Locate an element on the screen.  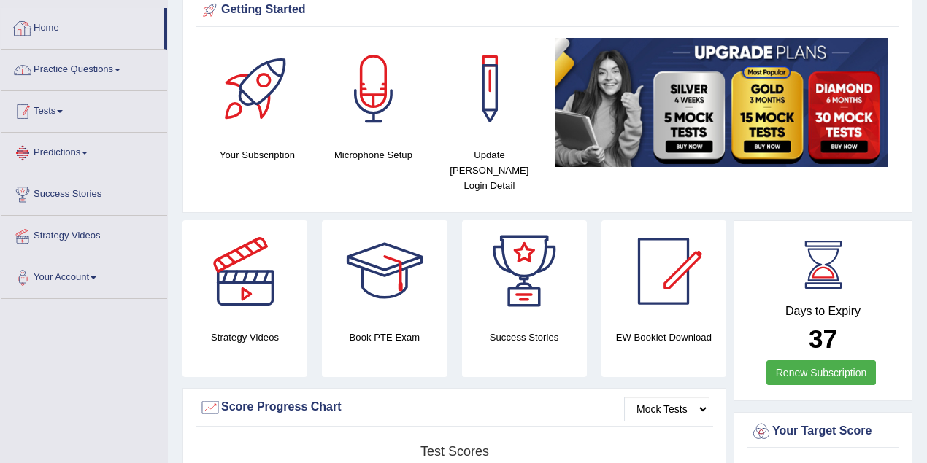
tspan: Test scores is located at coordinates (455, 452).